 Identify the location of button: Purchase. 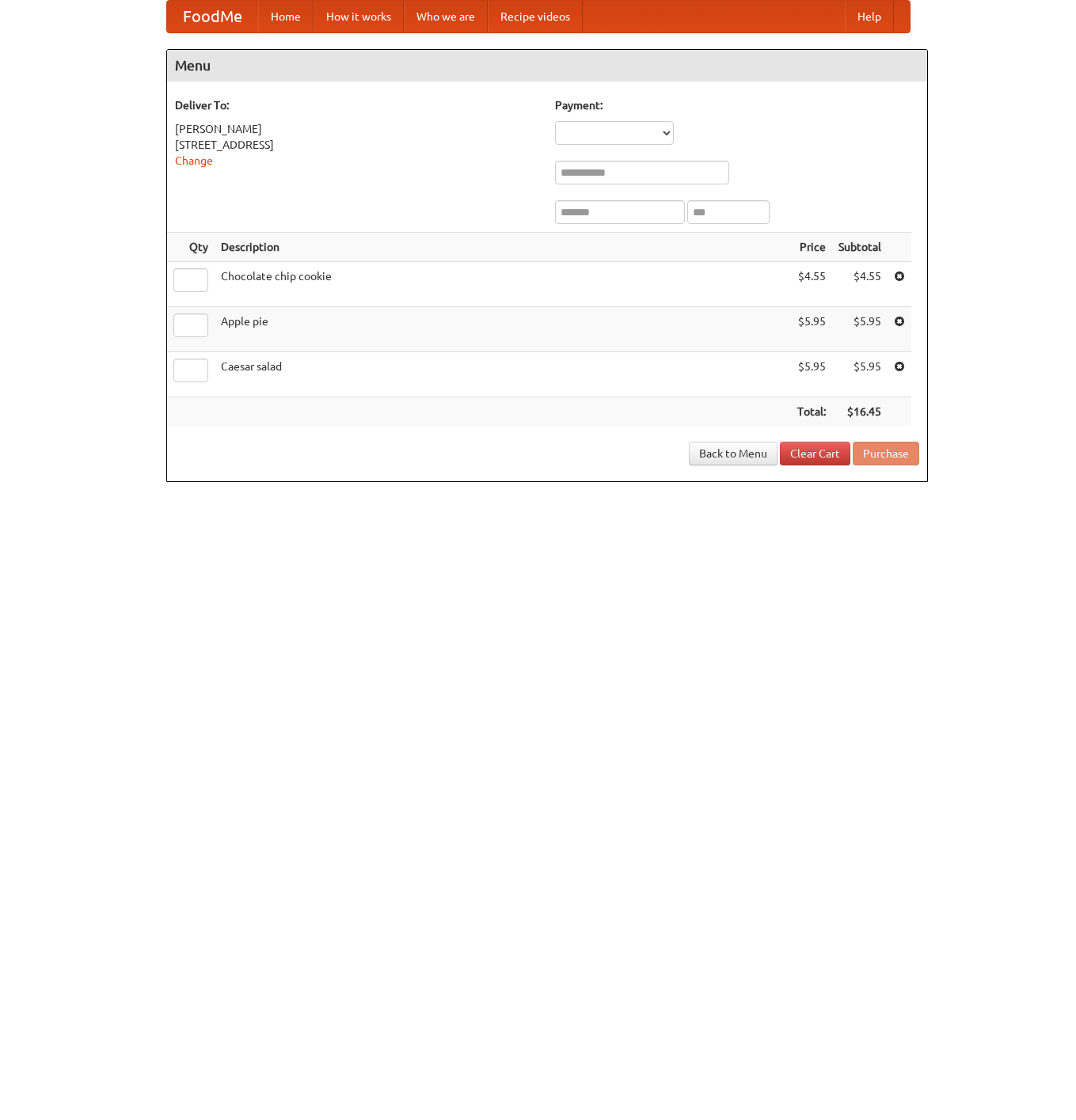
(886, 454).